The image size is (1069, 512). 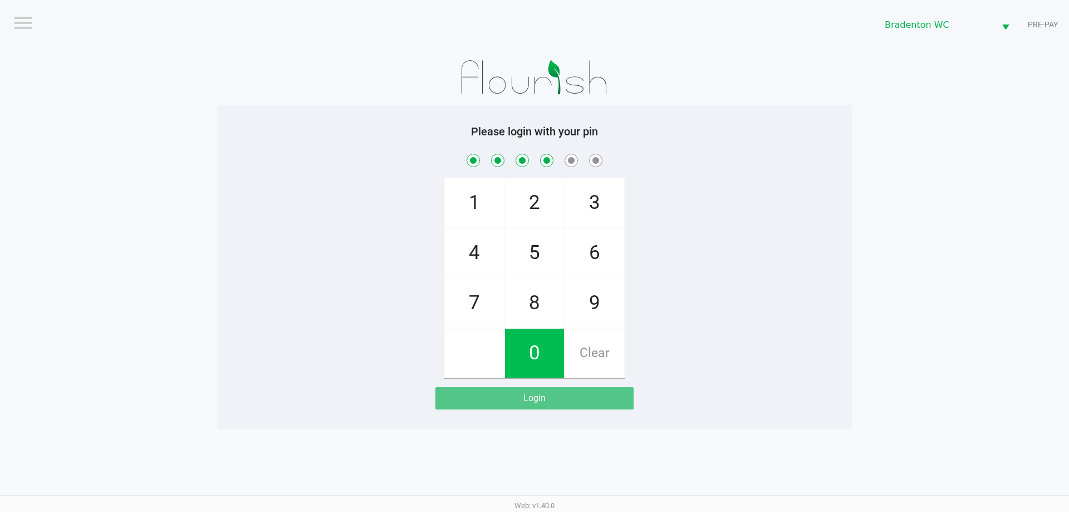 I want to click on span: 0, so click(x=535, y=353).